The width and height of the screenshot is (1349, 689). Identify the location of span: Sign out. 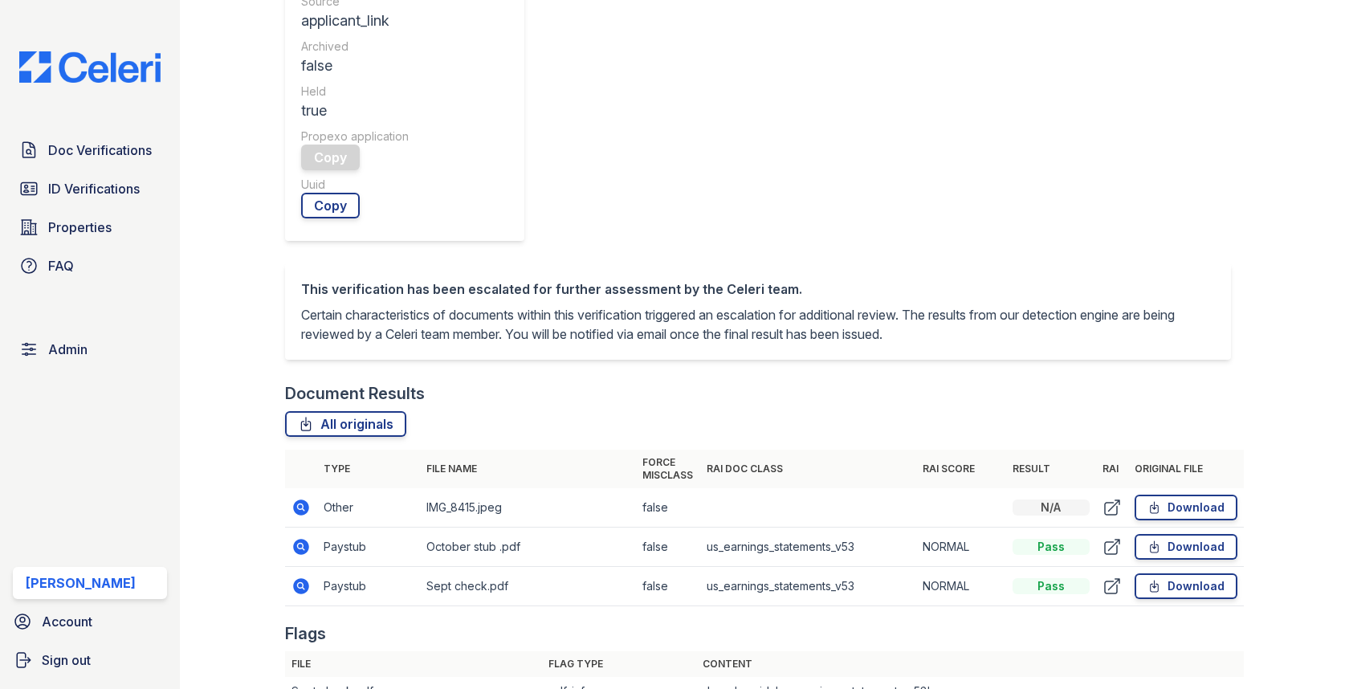
(66, 660).